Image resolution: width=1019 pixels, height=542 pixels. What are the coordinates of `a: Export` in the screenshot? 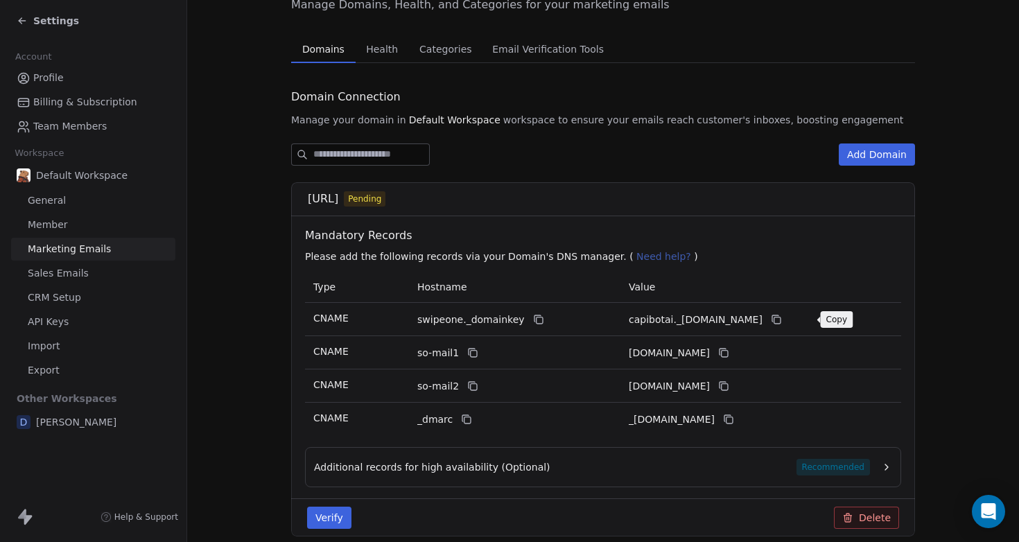 It's located at (93, 370).